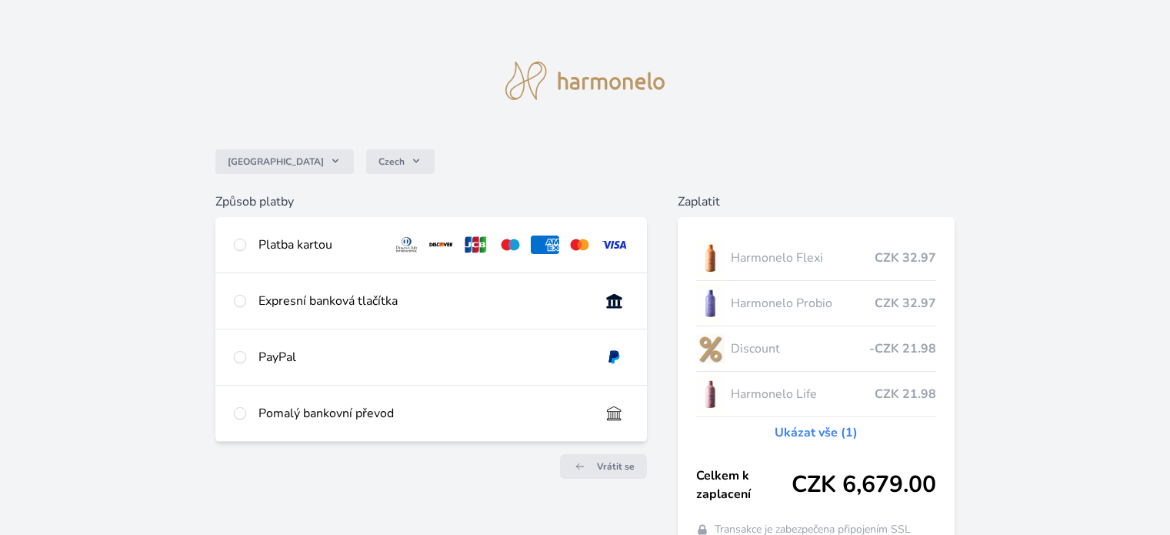 This screenshot has width=1170, height=535. Describe the element at coordinates (906, 394) in the screenshot. I see `span: CZK 21.98` at that location.